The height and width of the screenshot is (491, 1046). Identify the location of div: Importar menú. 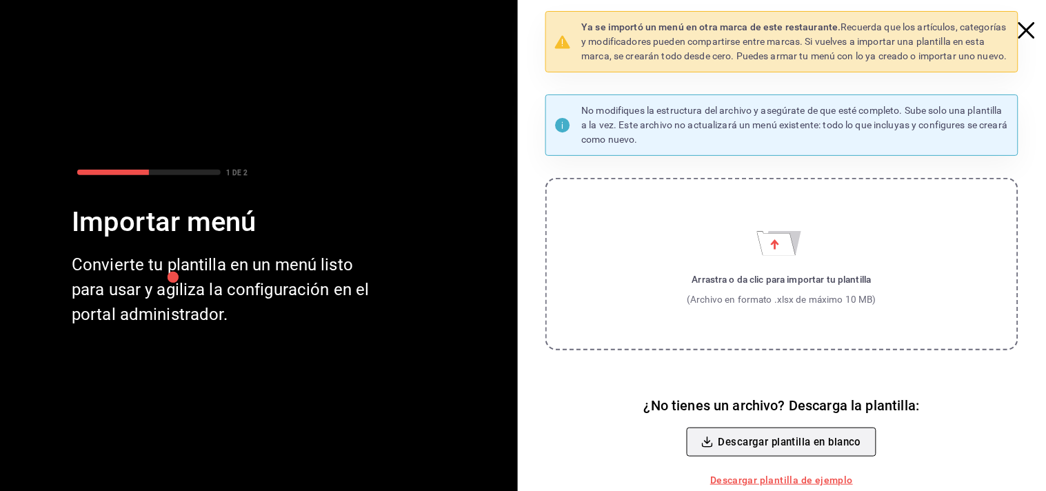
(226, 222).